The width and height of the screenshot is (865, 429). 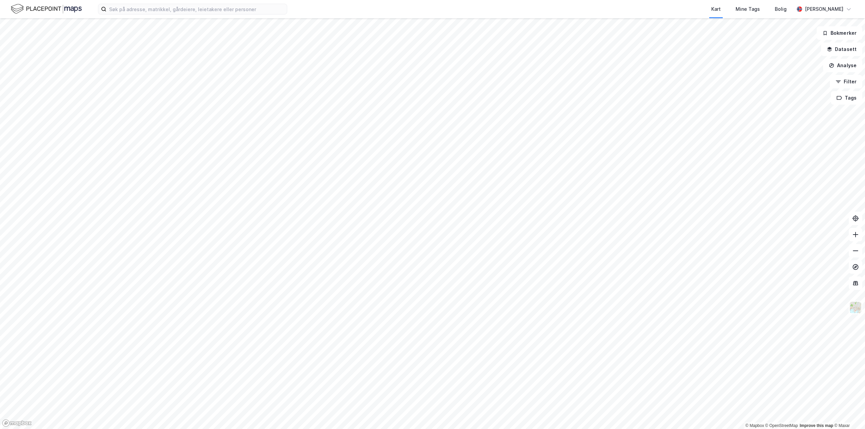 What do you see at coordinates (197, 9) in the screenshot?
I see `input: Søk på adresse, matrikkel, gårdeiere, leietakere eller personer` at bounding box center [197, 9].